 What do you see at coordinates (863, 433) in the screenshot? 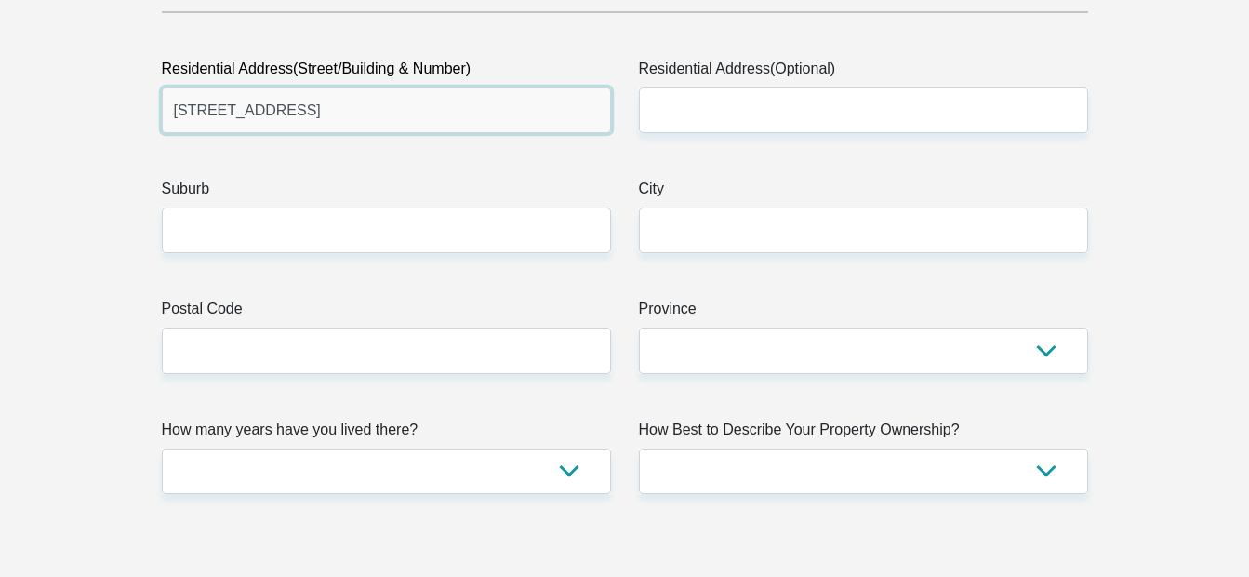
I see `label: How Best to Describe Your Property Ownership?` at bounding box center [863, 433].